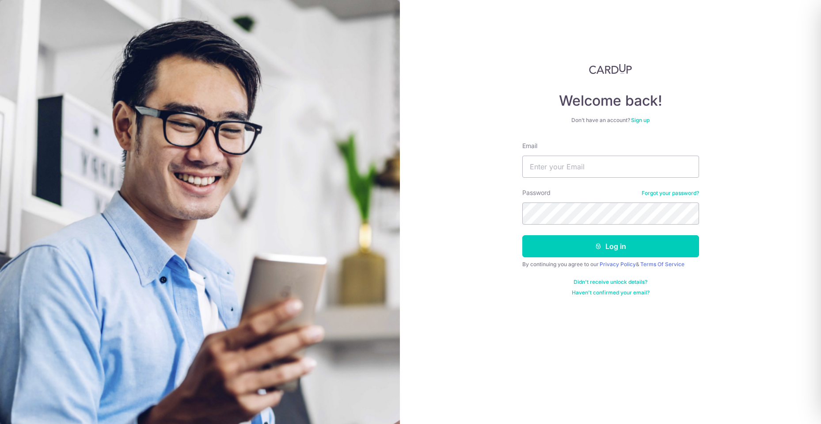 The image size is (821, 424). Describe the element at coordinates (662, 264) in the screenshot. I see `a: Terms Of Service` at that location.